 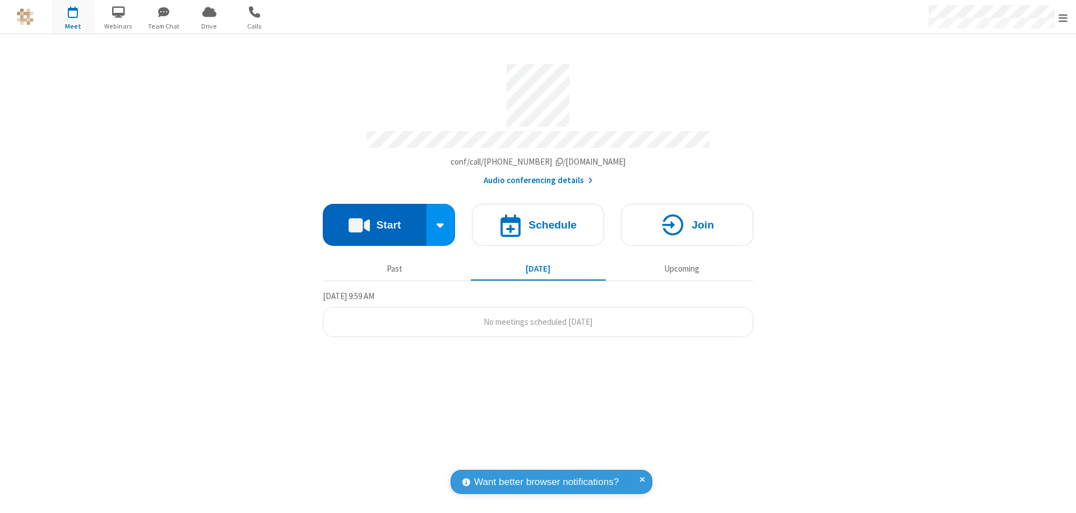 I want to click on section: Today's Meetings, so click(x=538, y=314).